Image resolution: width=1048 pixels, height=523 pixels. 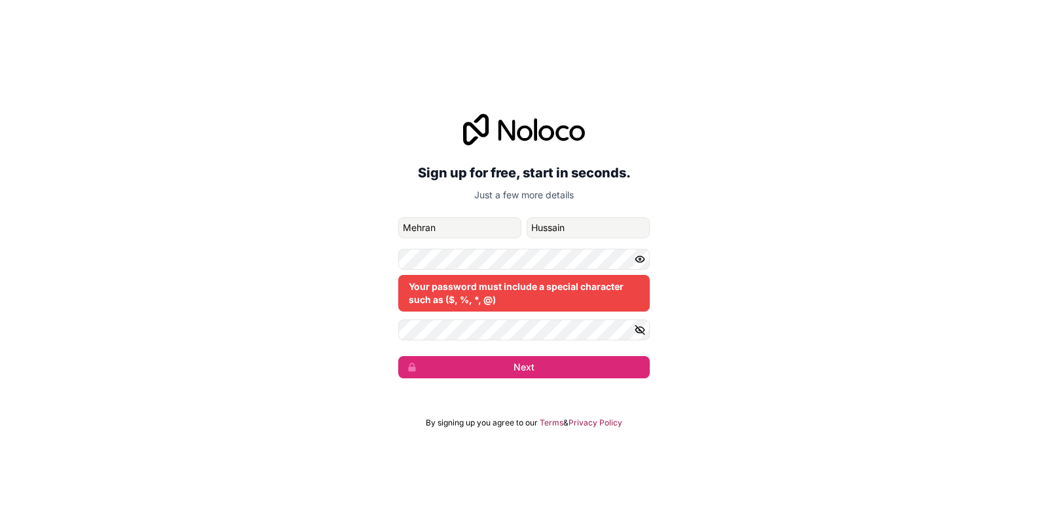 What do you see at coordinates (524, 173) in the screenshot?
I see `h2: Sign up for free, start in seconds.` at bounding box center [524, 173].